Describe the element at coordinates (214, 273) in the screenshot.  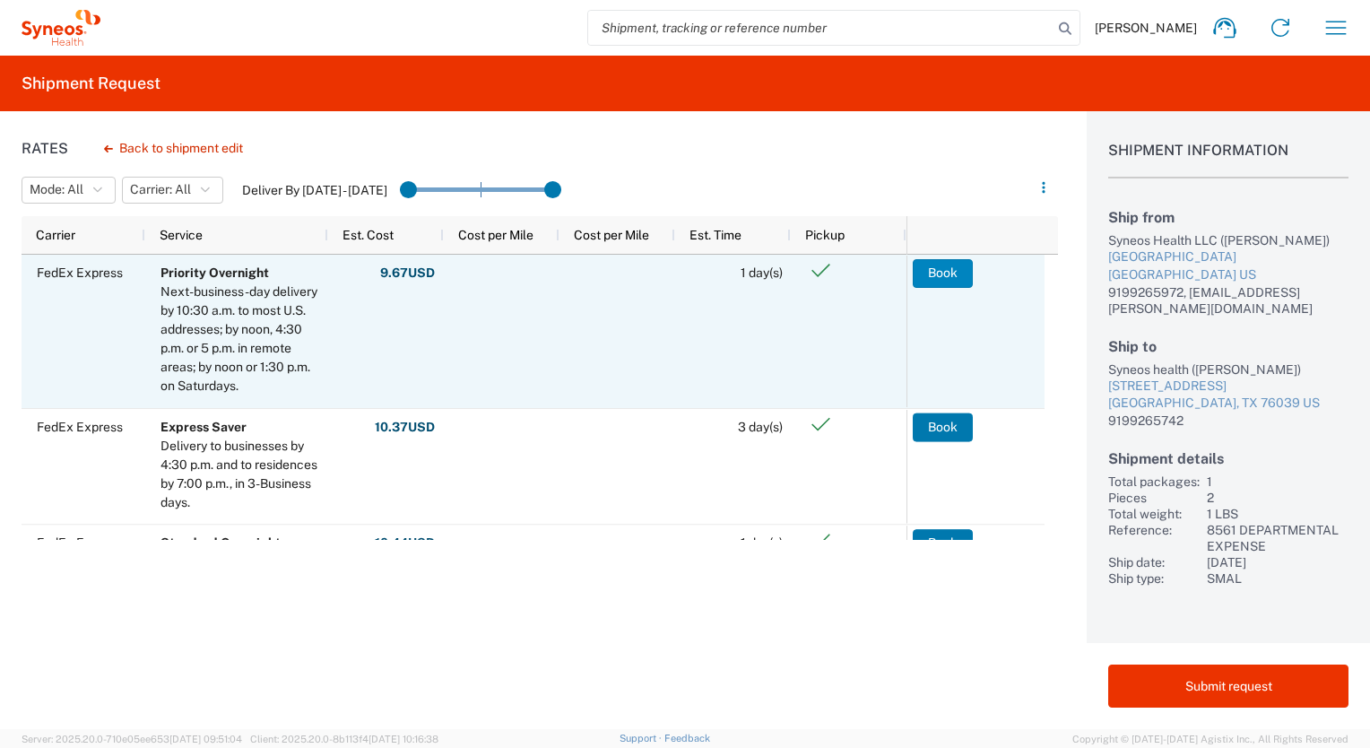
I see `b: Priority Overnight` at that location.